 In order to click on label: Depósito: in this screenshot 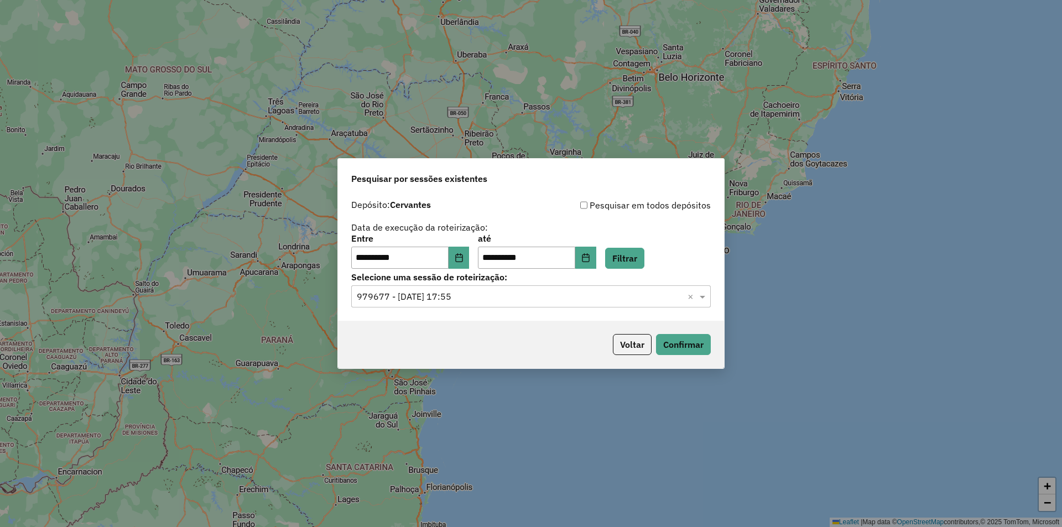, I will do `click(391, 205)`.